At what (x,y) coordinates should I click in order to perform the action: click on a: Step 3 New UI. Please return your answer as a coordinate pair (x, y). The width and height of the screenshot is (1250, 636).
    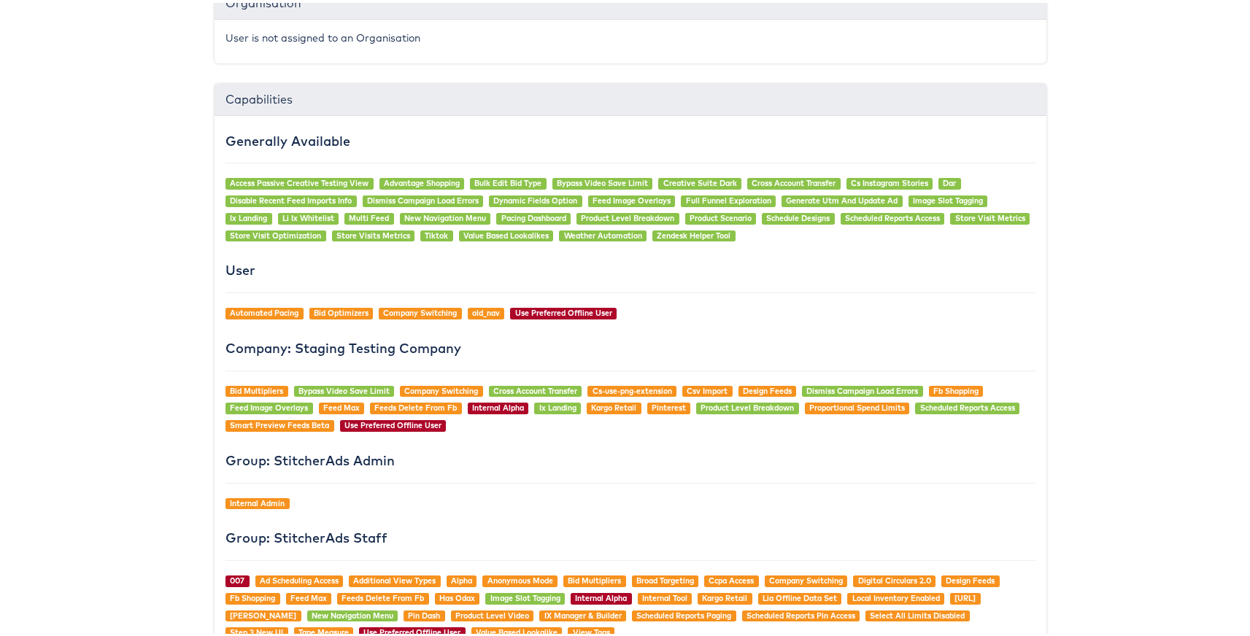
    Looking at the image, I should click on (256, 630).